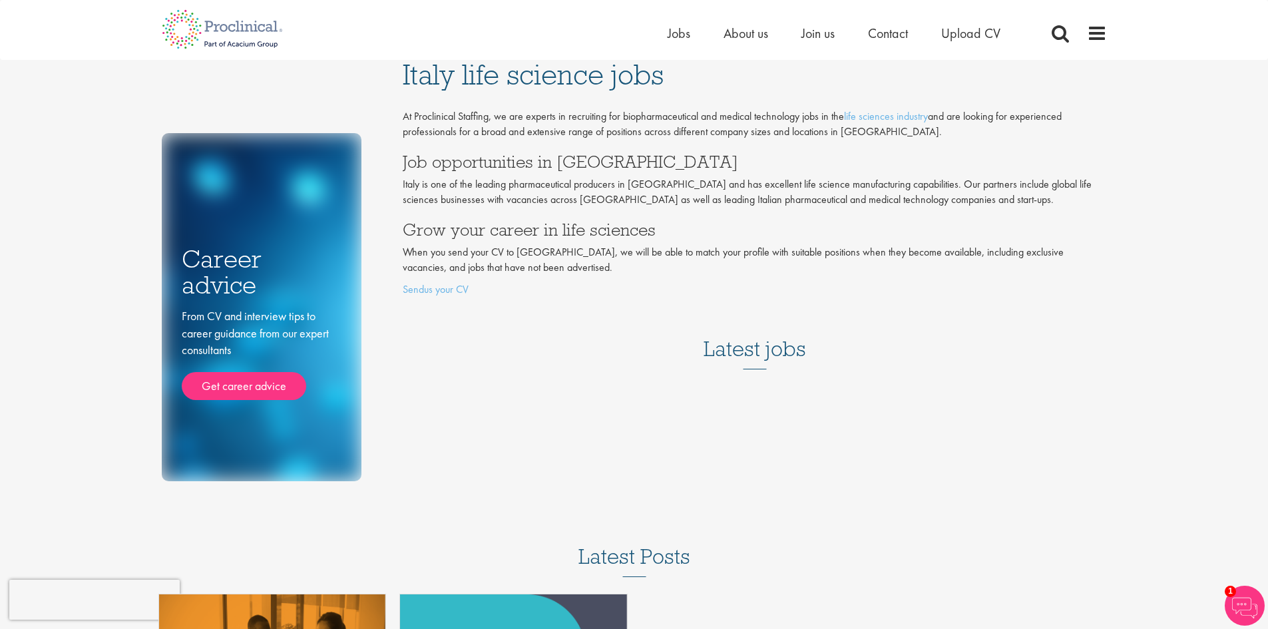 The image size is (1268, 629). What do you see at coordinates (818, 33) in the screenshot?
I see `span: Join us` at bounding box center [818, 33].